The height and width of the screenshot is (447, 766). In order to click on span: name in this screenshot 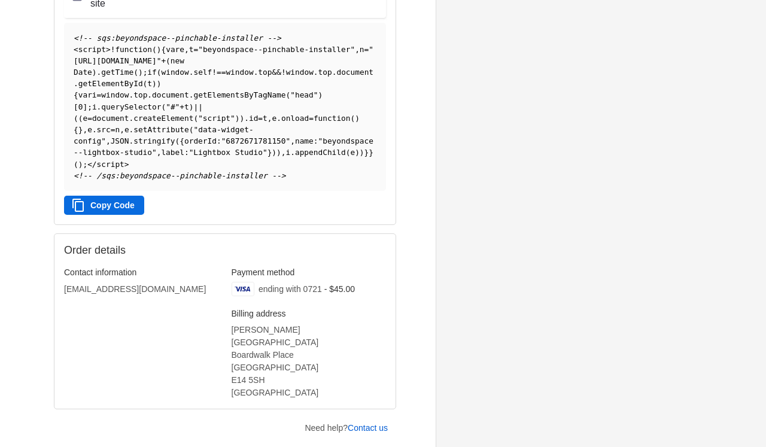, I will do `click(304, 141)`.